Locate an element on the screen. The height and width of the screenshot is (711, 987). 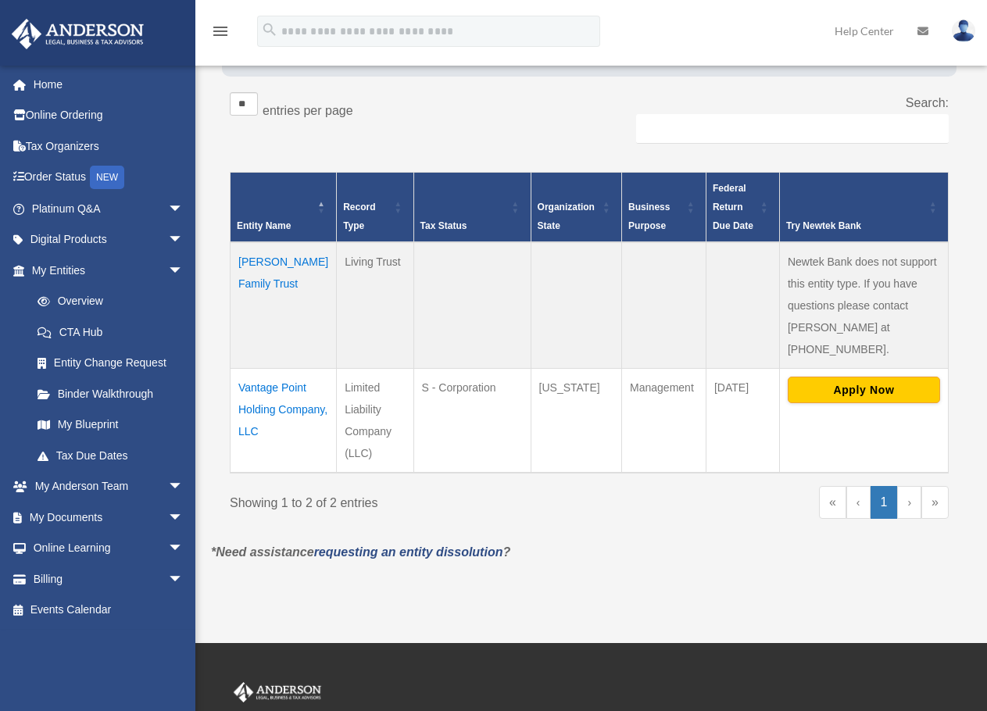
a: Tax Organizers is located at coordinates (109, 146).